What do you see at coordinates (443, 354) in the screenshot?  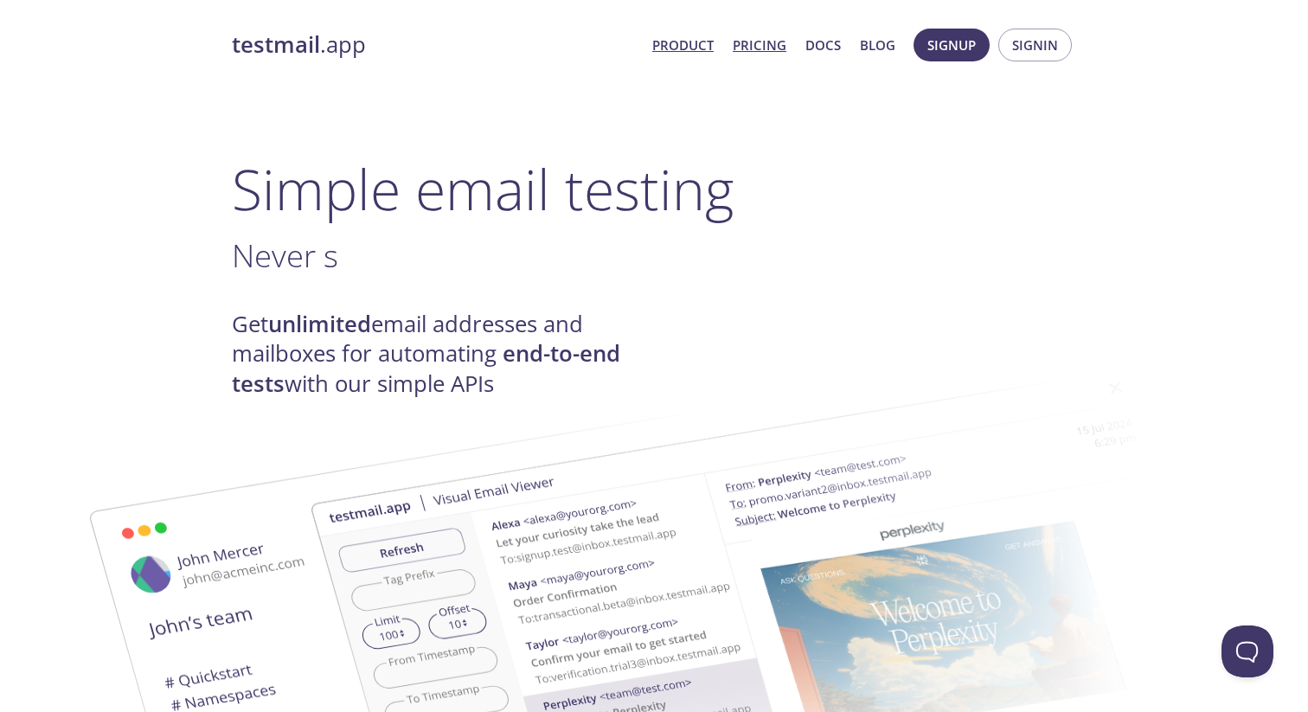 I see `h4: Get email addresses and mailboxes for automating with our simple APIs` at bounding box center [443, 354].